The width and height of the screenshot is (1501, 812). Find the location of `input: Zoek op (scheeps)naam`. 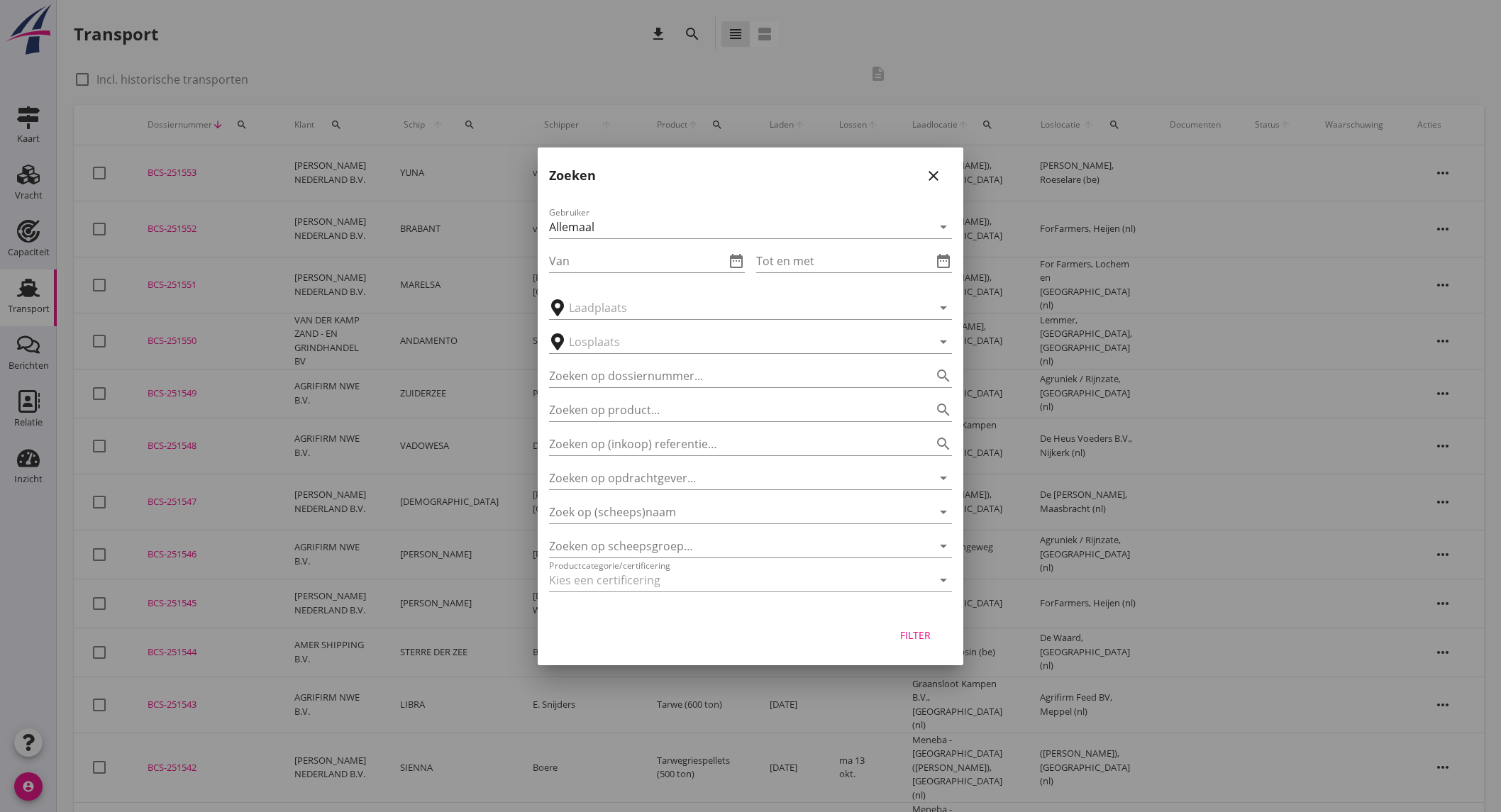

input: Zoek op (scheeps)naam is located at coordinates (731, 512).